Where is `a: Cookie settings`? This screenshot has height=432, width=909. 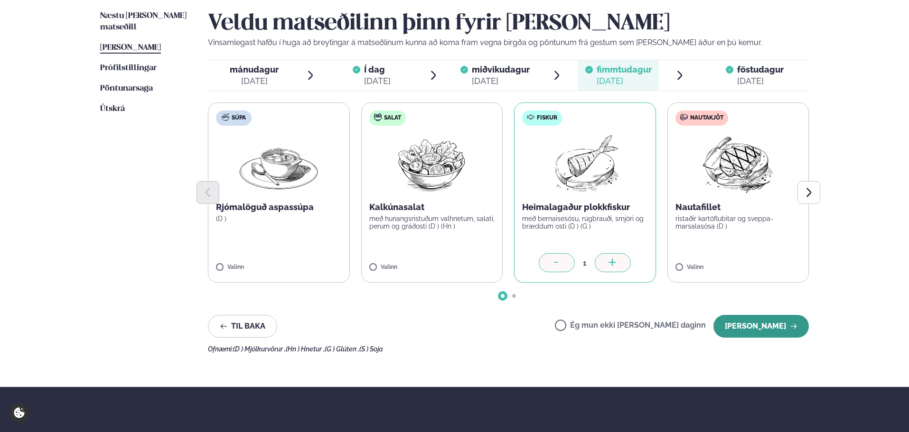 a: Cookie settings is located at coordinates (19, 413).